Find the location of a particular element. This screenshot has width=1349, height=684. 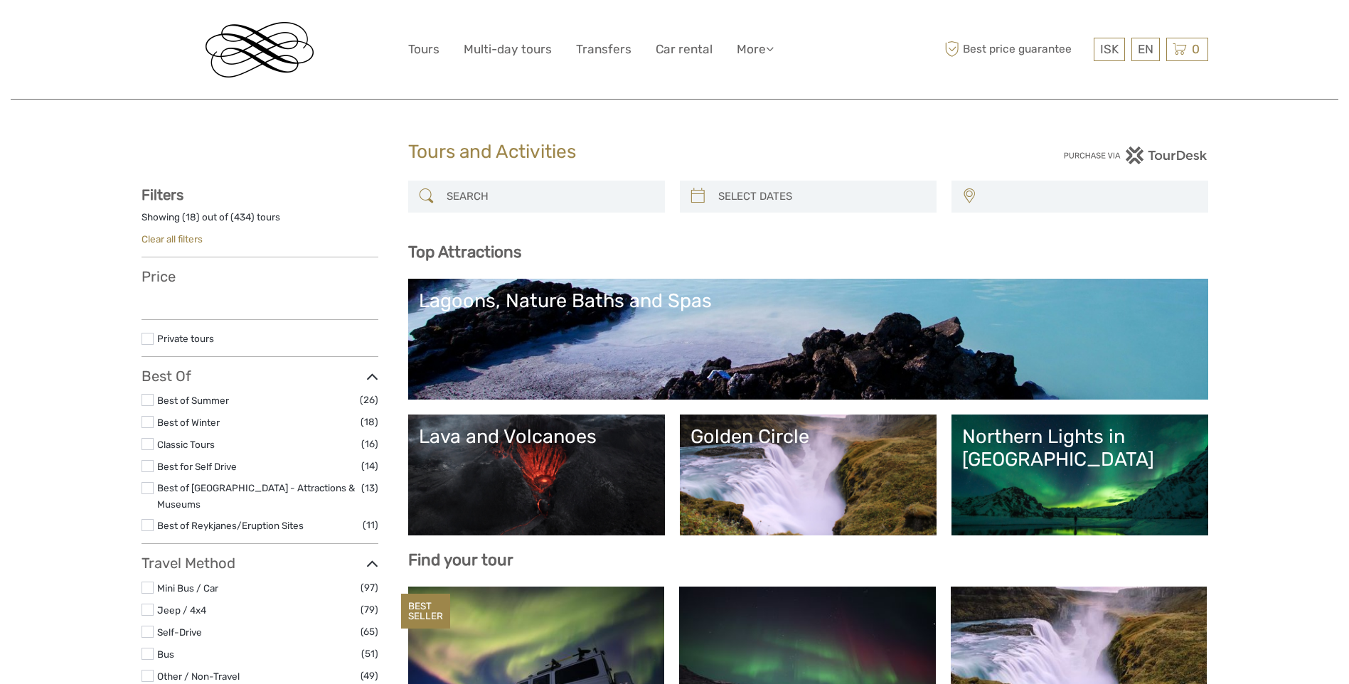

div: Lagoons, Nature Baths and Spas is located at coordinates (808, 301).